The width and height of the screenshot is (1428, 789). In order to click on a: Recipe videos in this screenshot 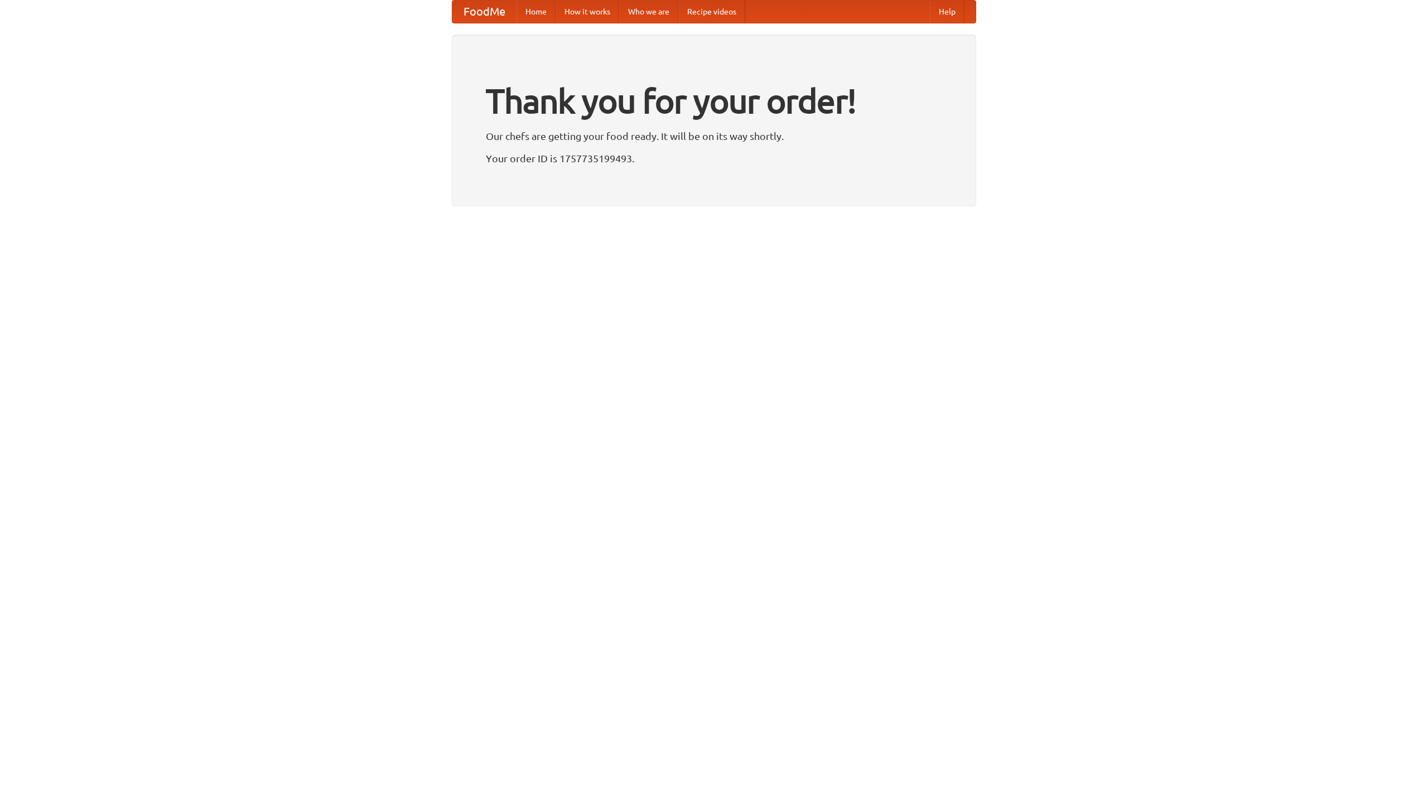, I will do `click(712, 12)`.